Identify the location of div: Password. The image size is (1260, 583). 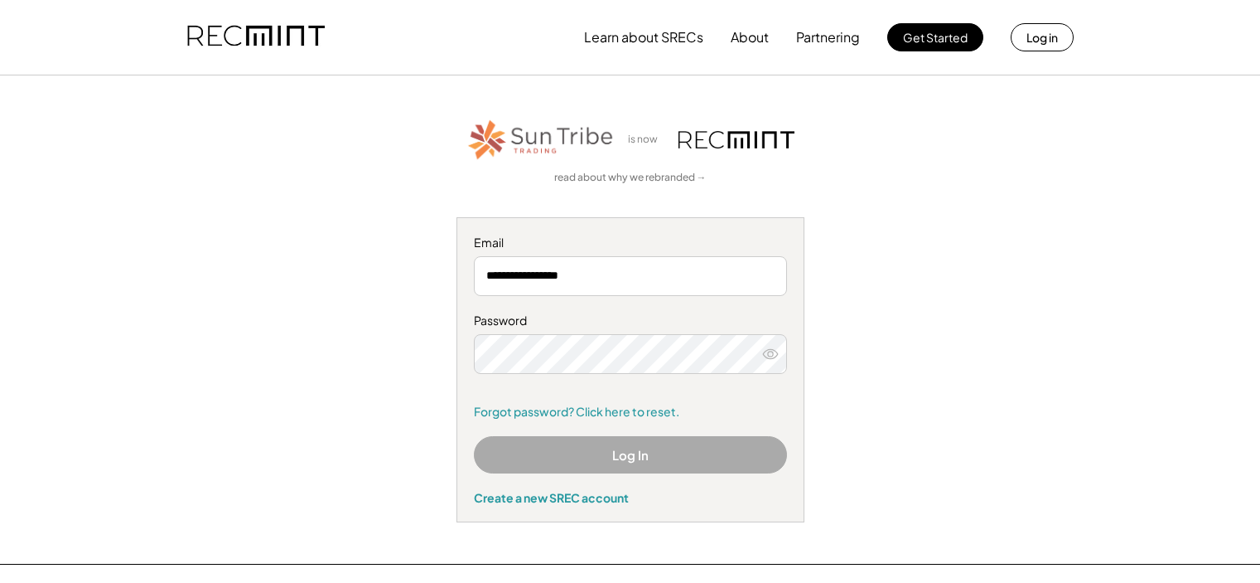
(631, 321).